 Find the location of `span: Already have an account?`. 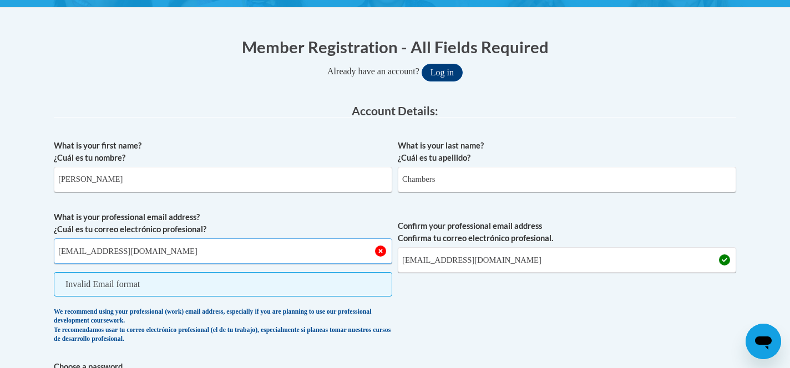

span: Already have an account? is located at coordinates (373, 71).